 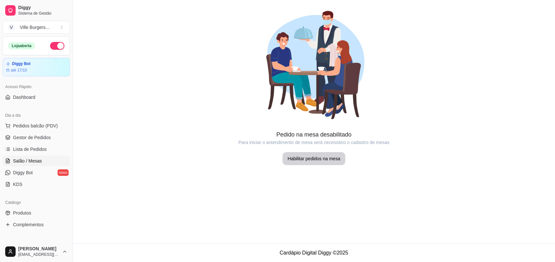 I want to click on span: Dashboard, so click(x=24, y=97).